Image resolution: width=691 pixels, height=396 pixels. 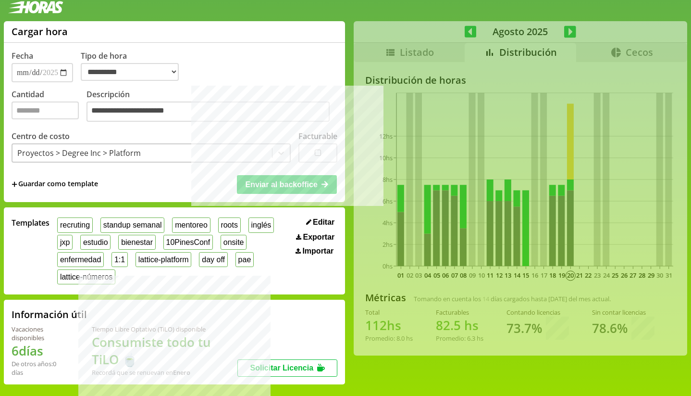 What do you see at coordinates (134, 66) in the screenshot?
I see `label: Tipo de hora` at bounding box center [134, 66].